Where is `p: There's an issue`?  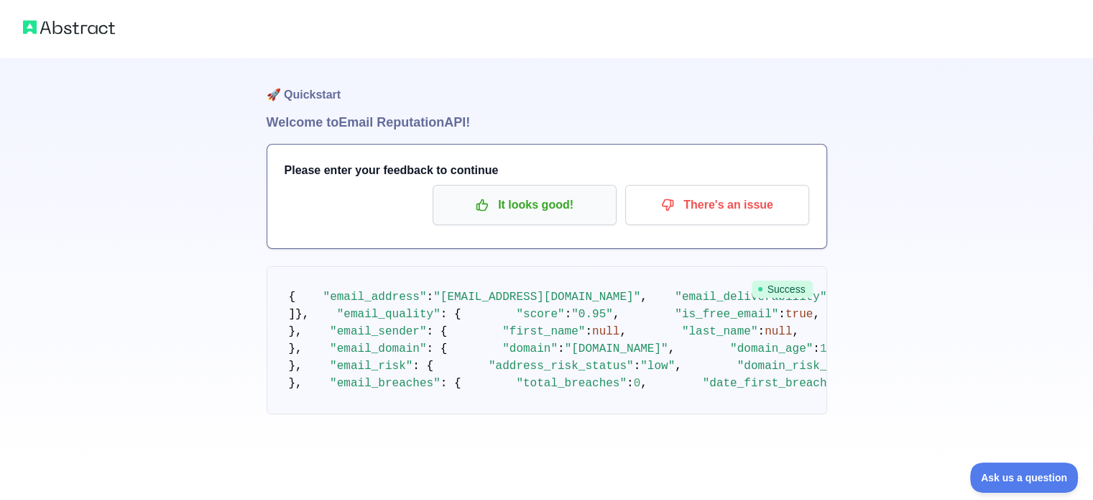
p: There's an issue is located at coordinates (717, 205).